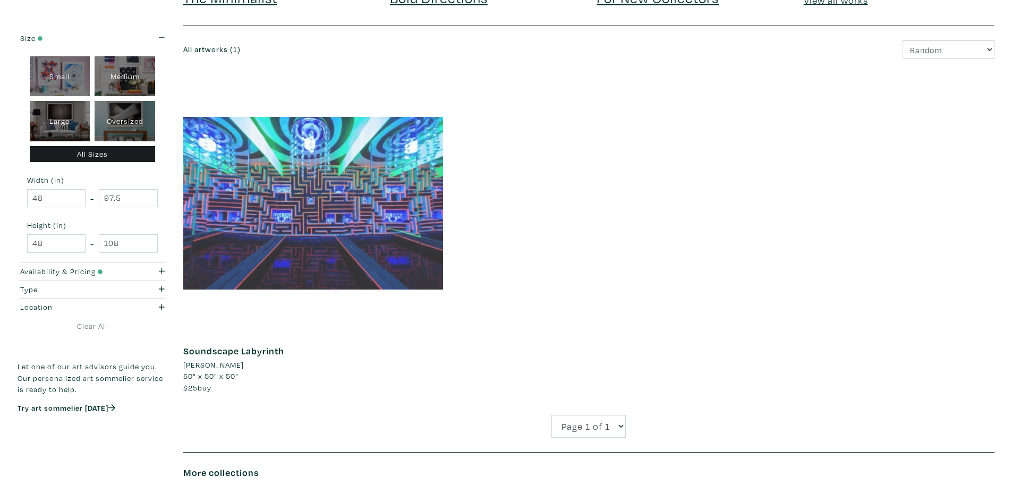  Describe the element at coordinates (92, 225) in the screenshot. I see `small: Height (in)` at that location.